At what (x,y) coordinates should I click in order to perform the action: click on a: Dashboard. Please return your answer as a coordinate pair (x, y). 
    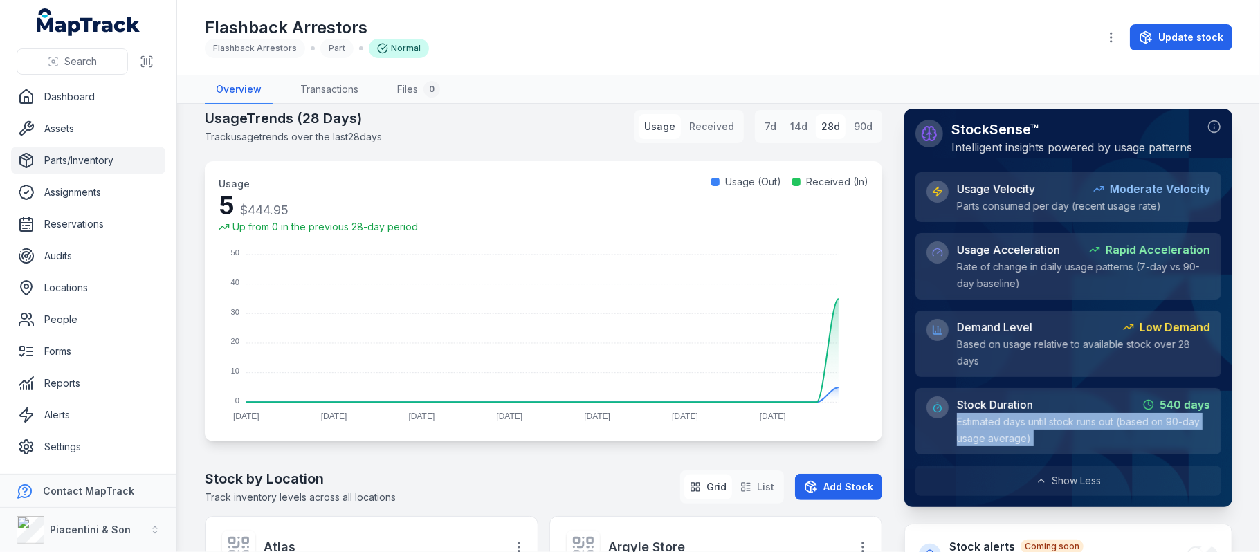
    Looking at the image, I should click on (88, 97).